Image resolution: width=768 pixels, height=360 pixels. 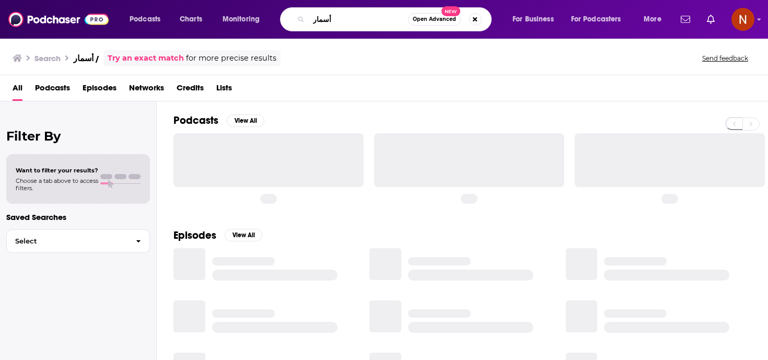 I want to click on span: Credits, so click(x=190, y=90).